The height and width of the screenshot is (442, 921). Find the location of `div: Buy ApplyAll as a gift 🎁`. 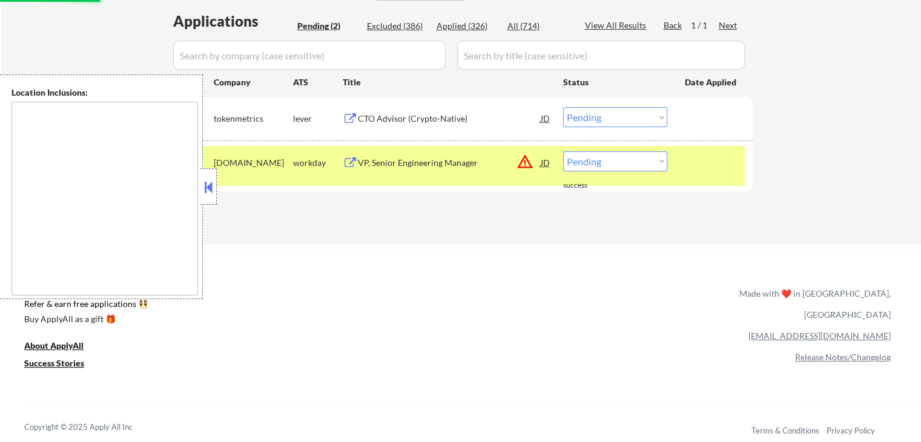

div: Buy ApplyAll as a gift 🎁 is located at coordinates (85, 319).